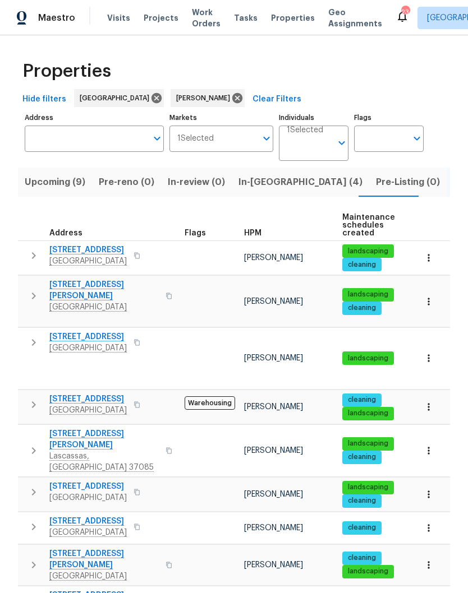  What do you see at coordinates (118, 18) in the screenshot?
I see `span: Visits` at bounding box center [118, 18].